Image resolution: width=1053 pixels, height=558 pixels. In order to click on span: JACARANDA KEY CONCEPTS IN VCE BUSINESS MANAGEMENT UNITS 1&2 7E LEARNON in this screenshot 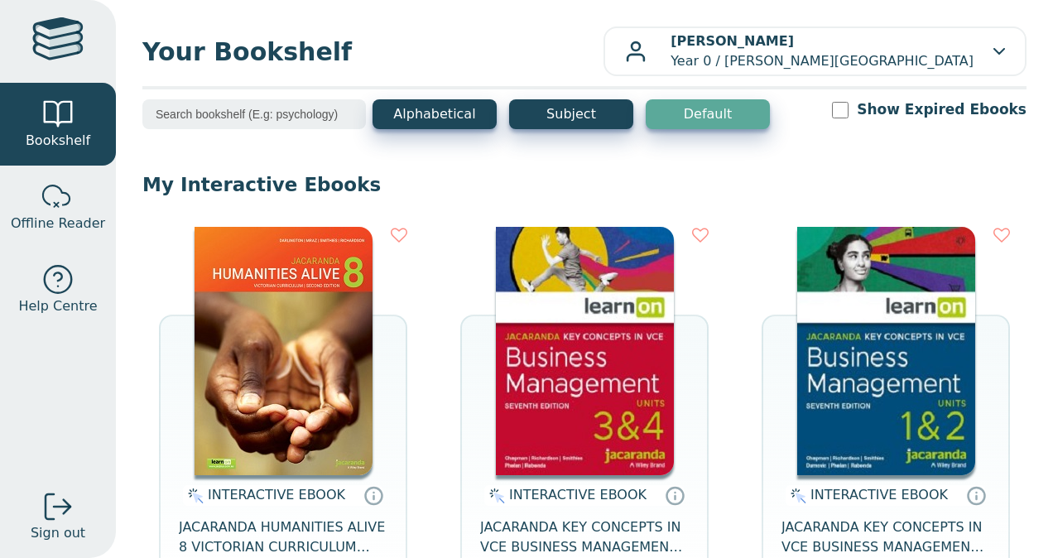, I will do `click(885, 537)`.